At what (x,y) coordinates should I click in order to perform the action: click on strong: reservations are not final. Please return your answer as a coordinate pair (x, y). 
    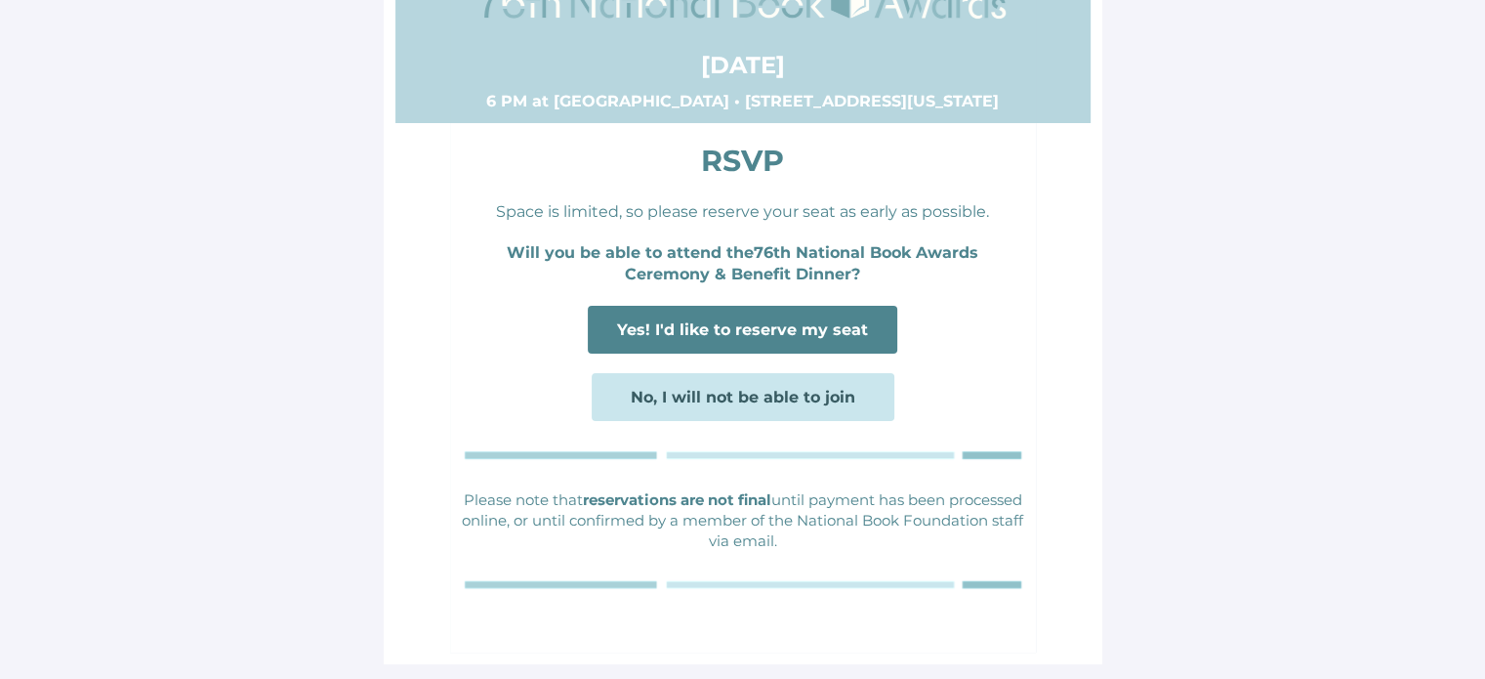
    Looking at the image, I should click on (677, 499).